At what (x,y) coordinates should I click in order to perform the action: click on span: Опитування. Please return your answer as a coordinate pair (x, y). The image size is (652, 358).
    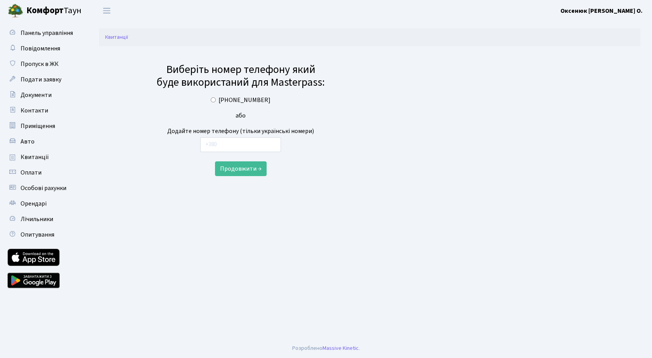
    Looking at the image, I should click on (37, 235).